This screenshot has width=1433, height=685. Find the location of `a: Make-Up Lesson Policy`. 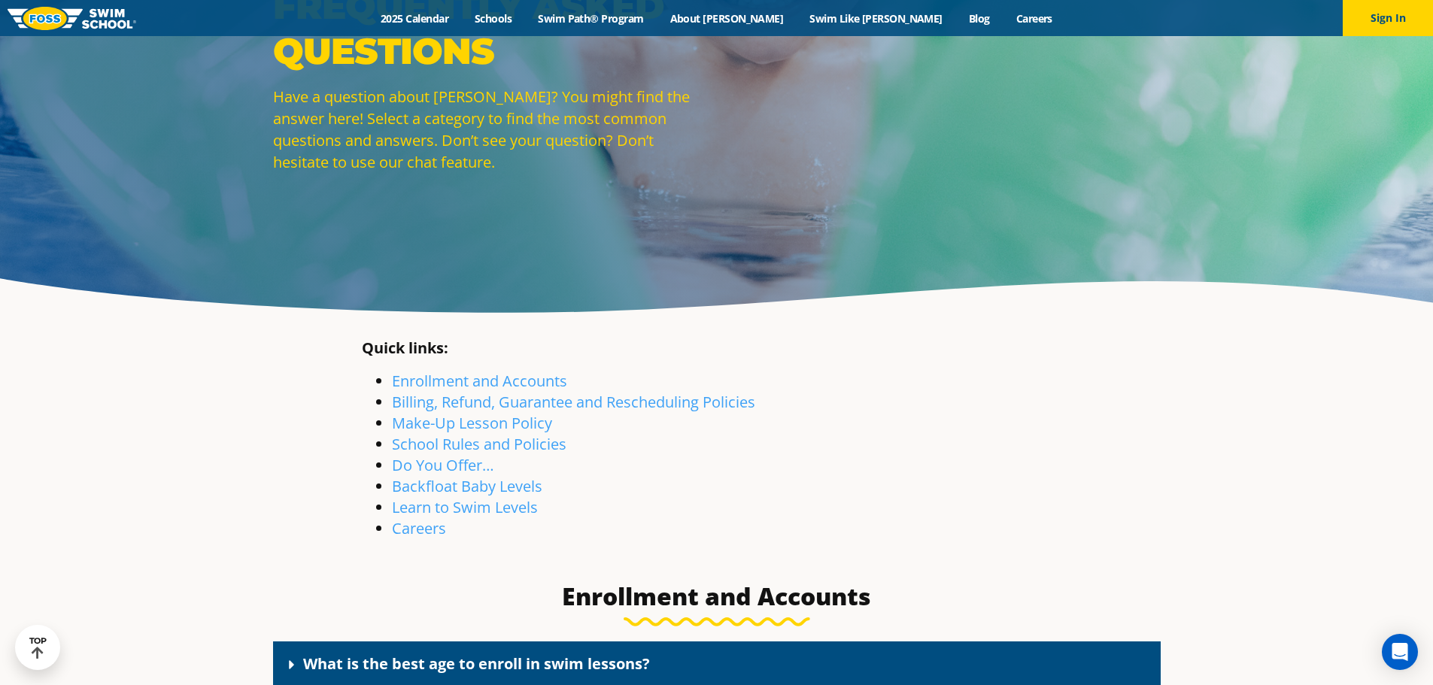

a: Make-Up Lesson Policy is located at coordinates (472, 423).